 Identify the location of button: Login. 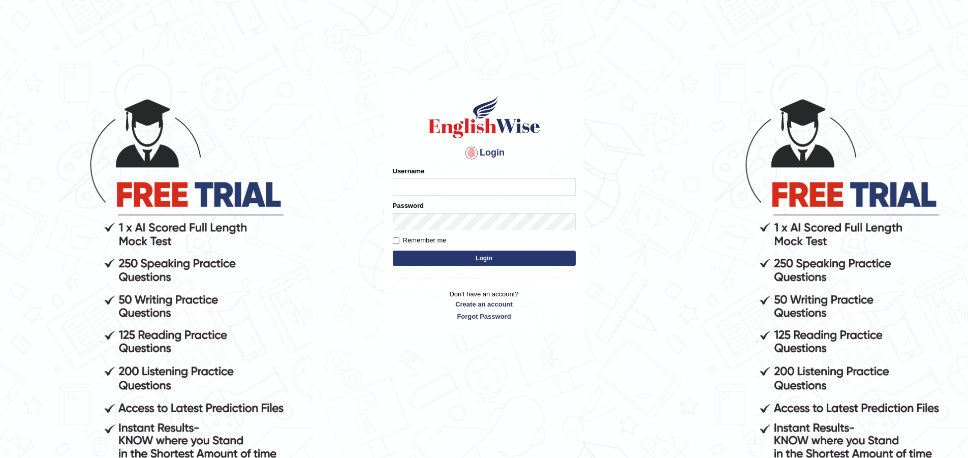
(484, 258).